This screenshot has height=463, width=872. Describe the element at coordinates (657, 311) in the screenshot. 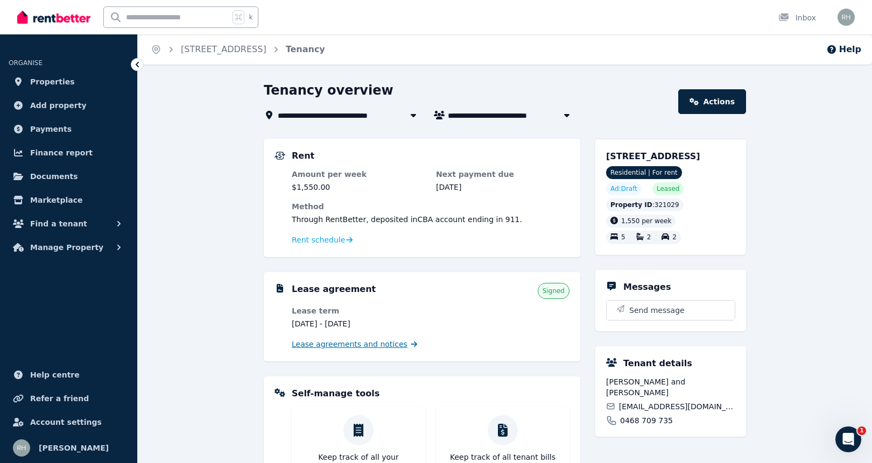

I see `span: Send message` at that location.